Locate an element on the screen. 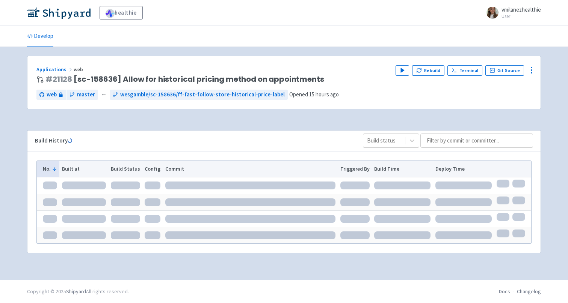 Image resolution: width=568 pixels, height=303 pixels. span: [sc-158636] Allow for historical pricing method on appointments is located at coordinates (185, 79).